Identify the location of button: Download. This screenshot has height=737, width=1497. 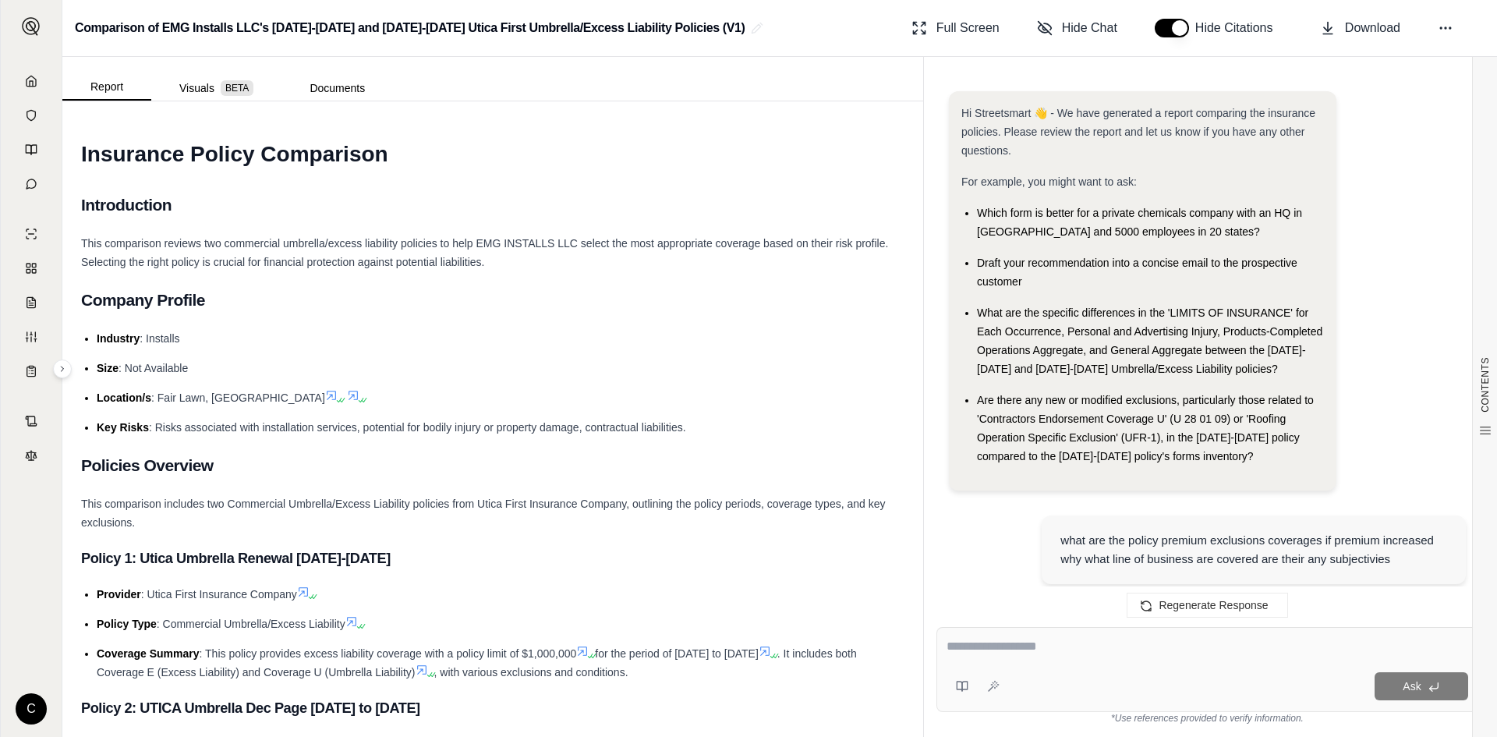
(1359, 28).